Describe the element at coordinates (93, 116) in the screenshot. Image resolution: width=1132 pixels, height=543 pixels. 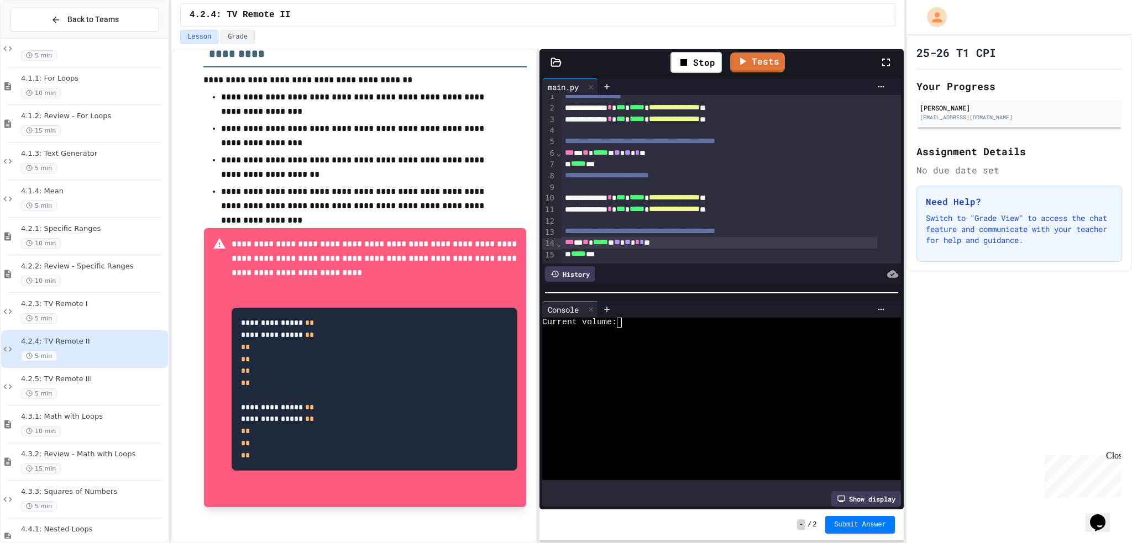
I see `span: 4.1.2: Review - For Loops` at that location.